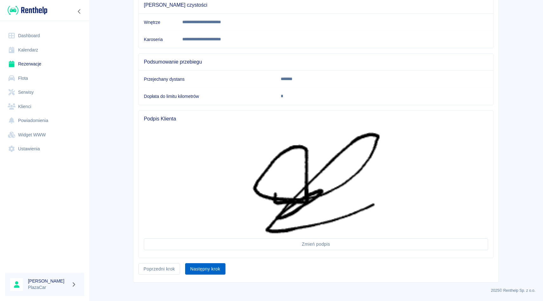 The width and height of the screenshot is (543, 301). Describe the element at coordinates (48, 287) in the screenshot. I see `p: PlazaCar` at that location.